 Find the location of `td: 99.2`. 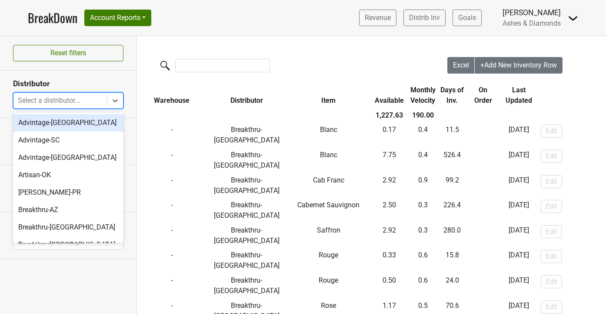

td: 99.2 is located at coordinates (452, 185).